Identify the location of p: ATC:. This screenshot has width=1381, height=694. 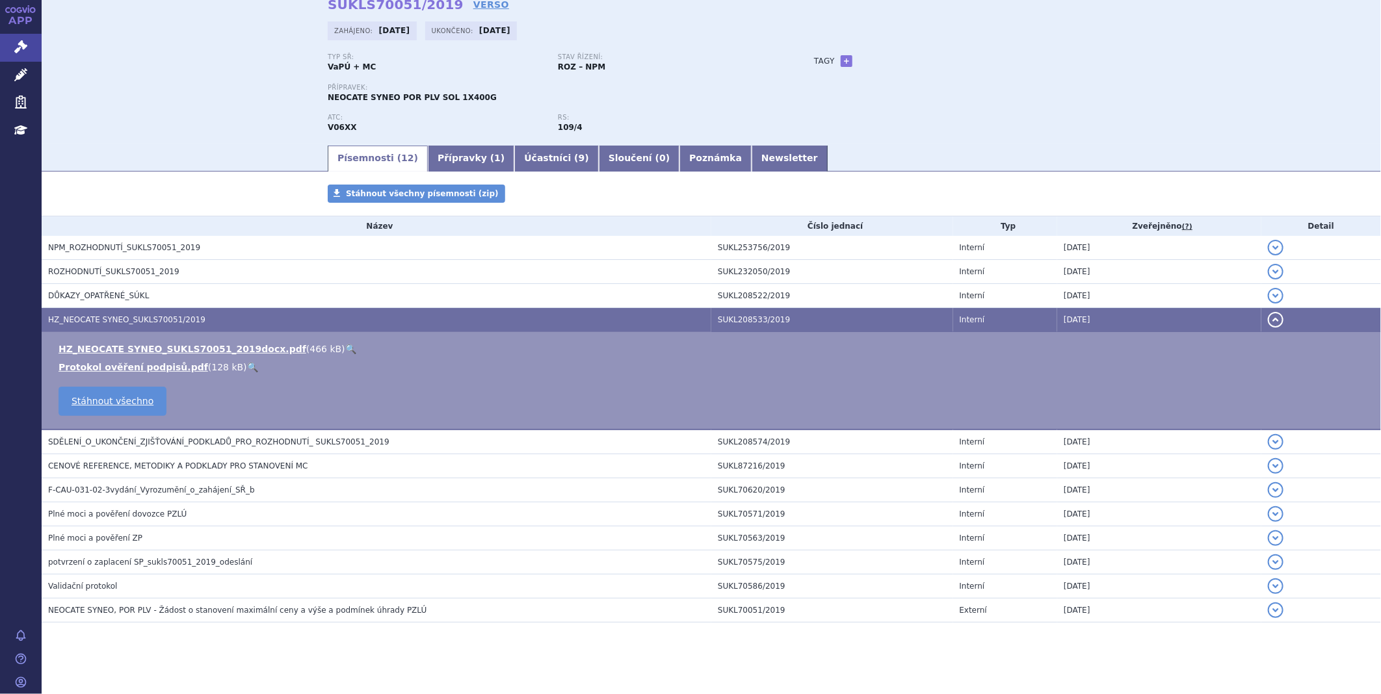
(436, 118).